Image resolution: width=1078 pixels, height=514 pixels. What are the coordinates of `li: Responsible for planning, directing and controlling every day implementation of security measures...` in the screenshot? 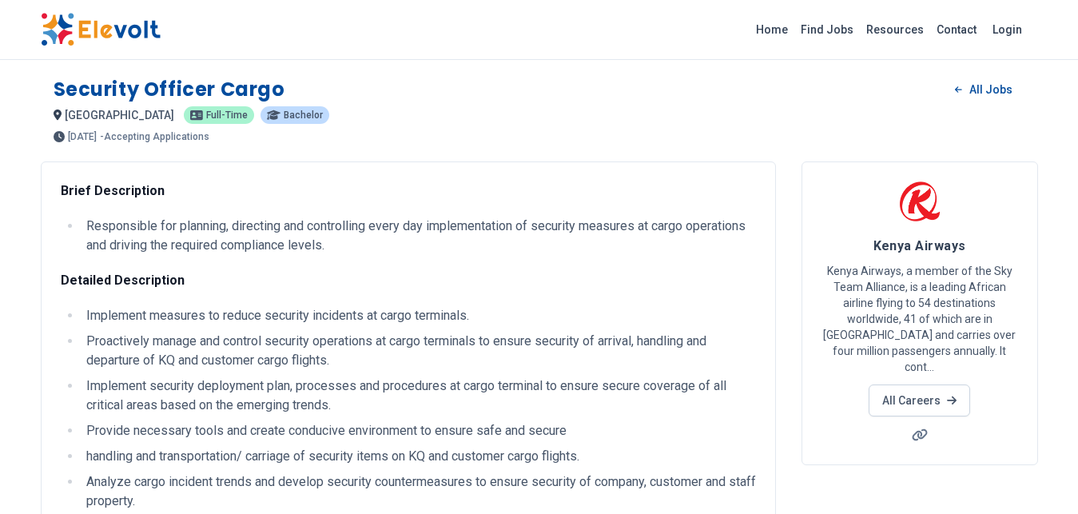 It's located at (419, 236).